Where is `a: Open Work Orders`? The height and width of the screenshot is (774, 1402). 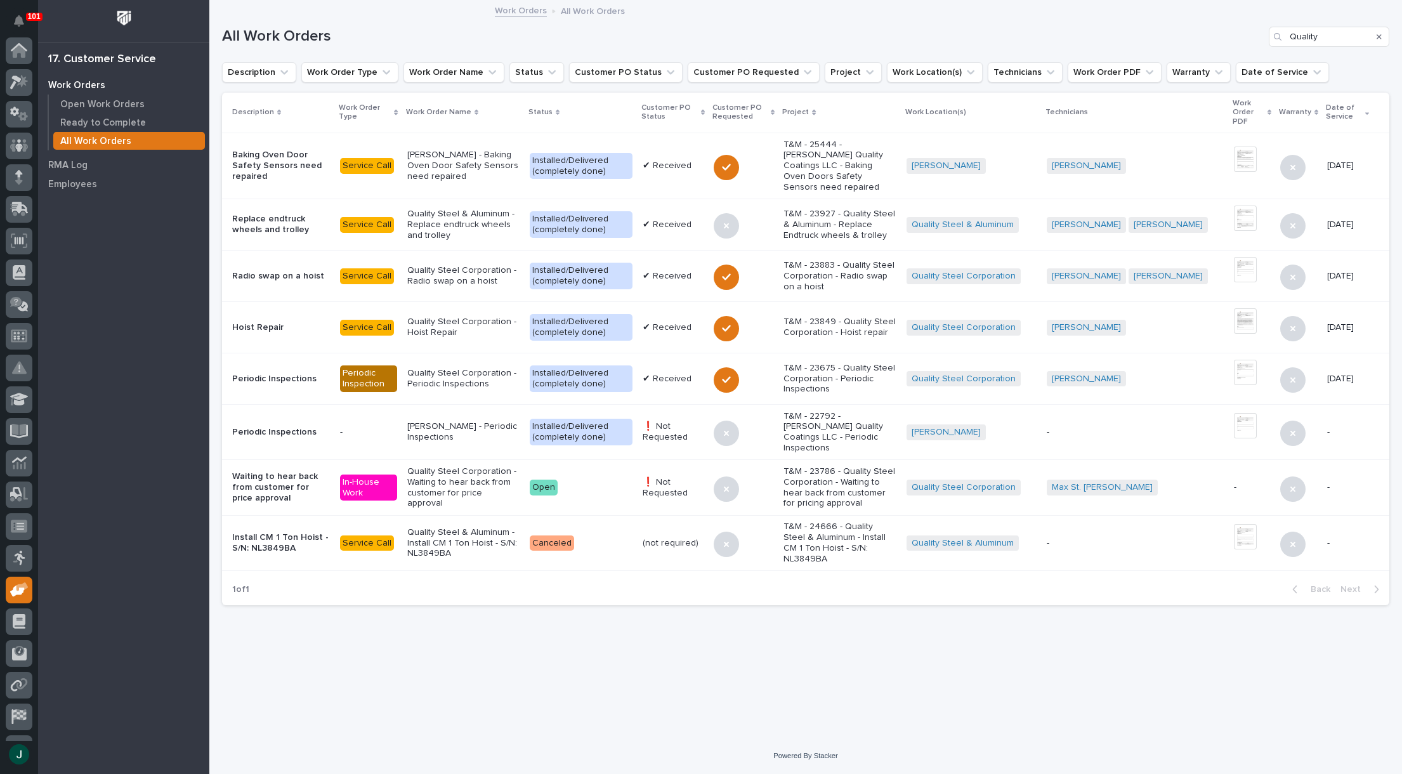
a: Open Work Orders is located at coordinates (129, 104).